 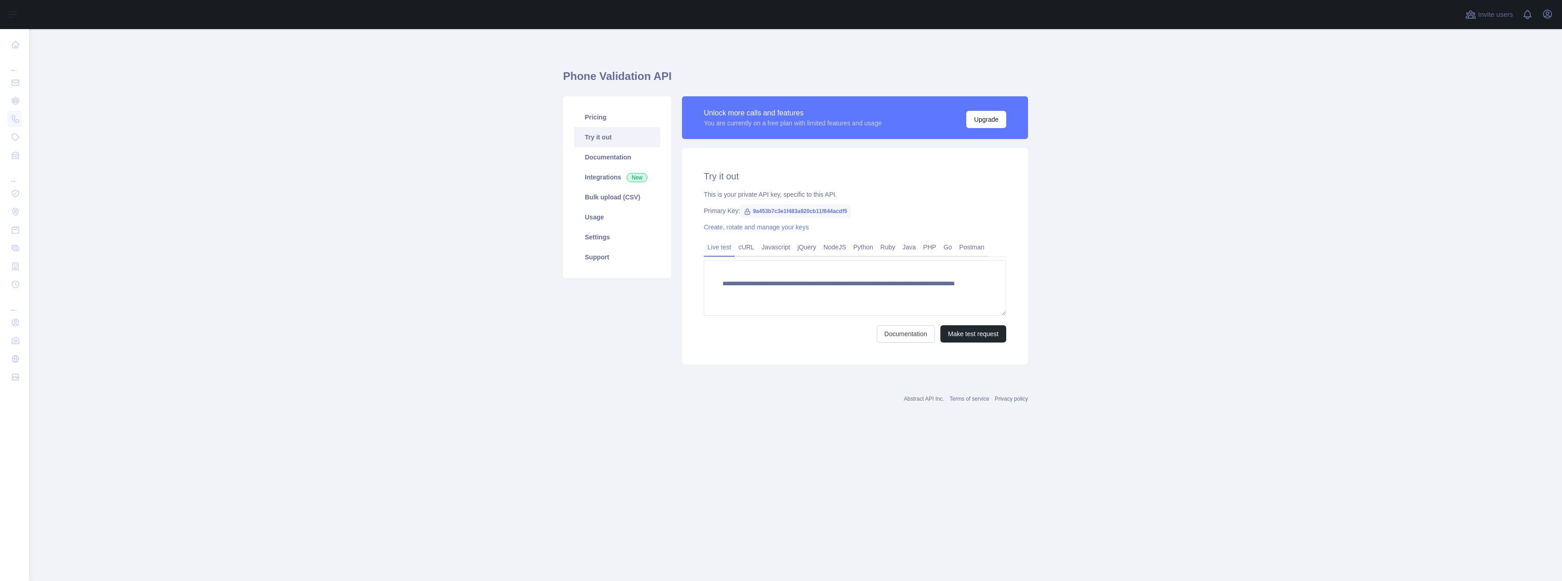 I want to click on button: Upgrade, so click(x=986, y=119).